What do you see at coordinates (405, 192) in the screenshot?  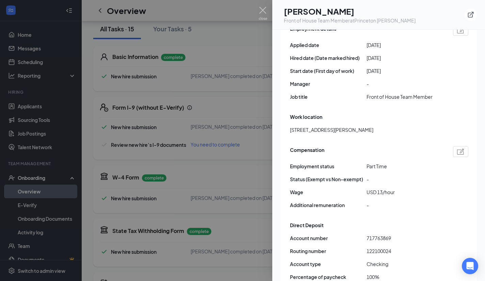 I see `span: USD 13/hour` at bounding box center [405, 192].